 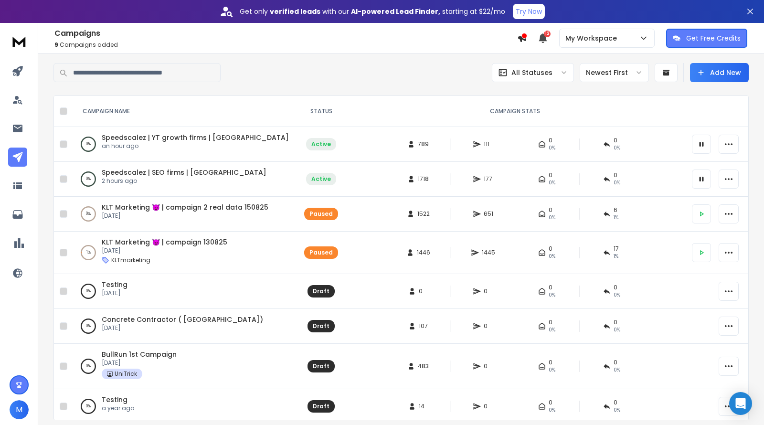 What do you see at coordinates (616, 210) in the screenshot?
I see `span: 6` at bounding box center [616, 210].